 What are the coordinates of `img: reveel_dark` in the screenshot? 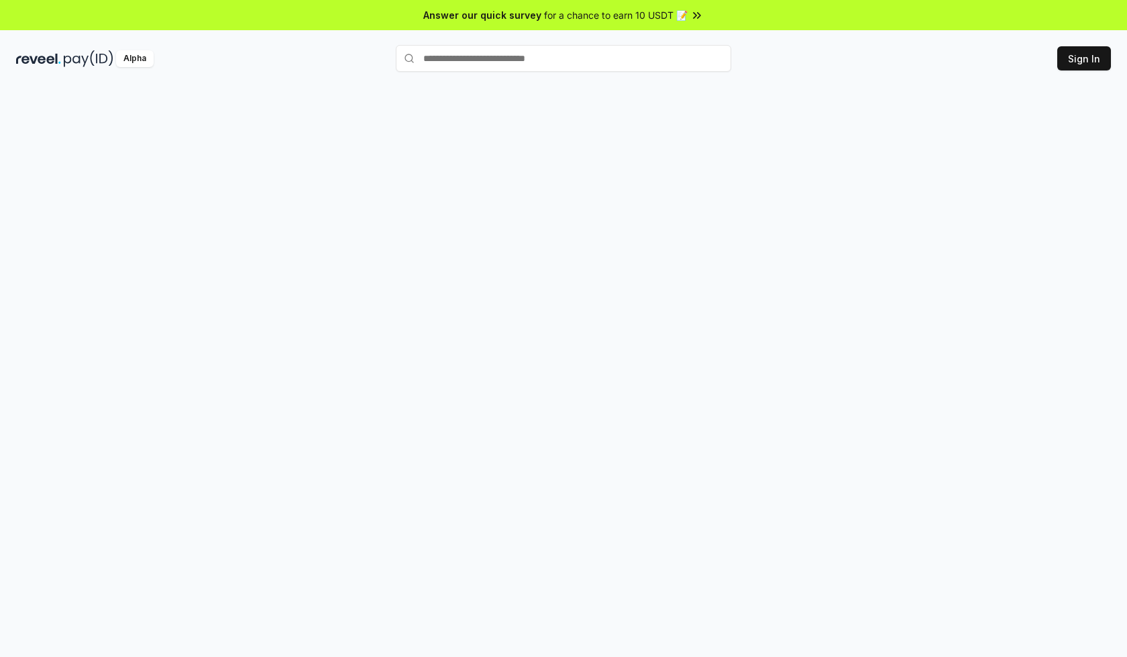 It's located at (38, 58).